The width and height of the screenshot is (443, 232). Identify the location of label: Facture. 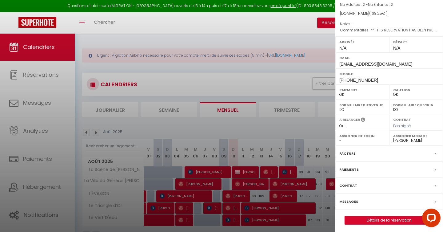
(347, 153).